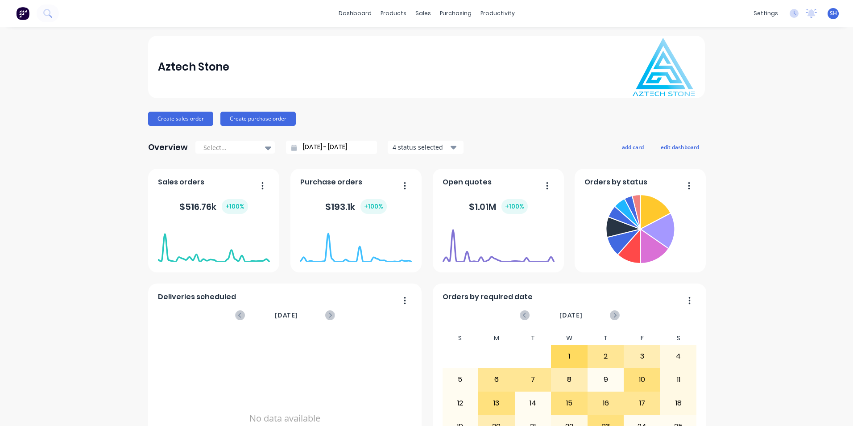 The width and height of the screenshot is (853, 426). I want to click on div: 5, so click(460, 379).